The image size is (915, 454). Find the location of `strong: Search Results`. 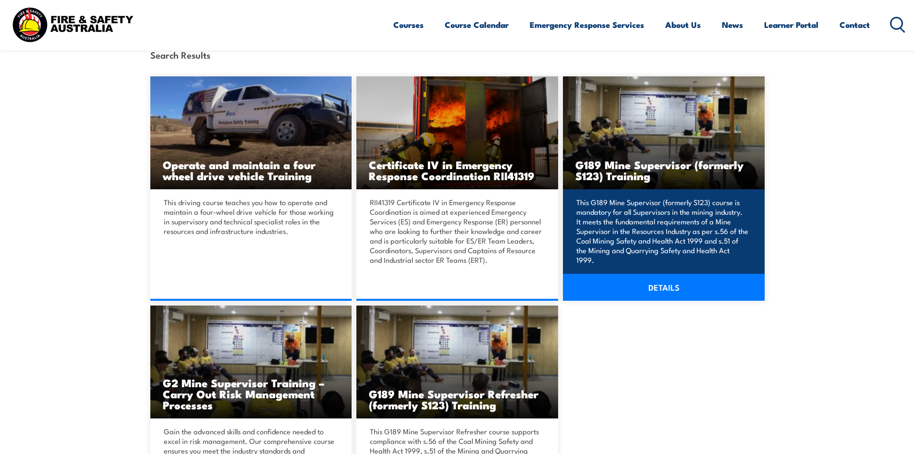

strong: Search Results is located at coordinates (180, 54).